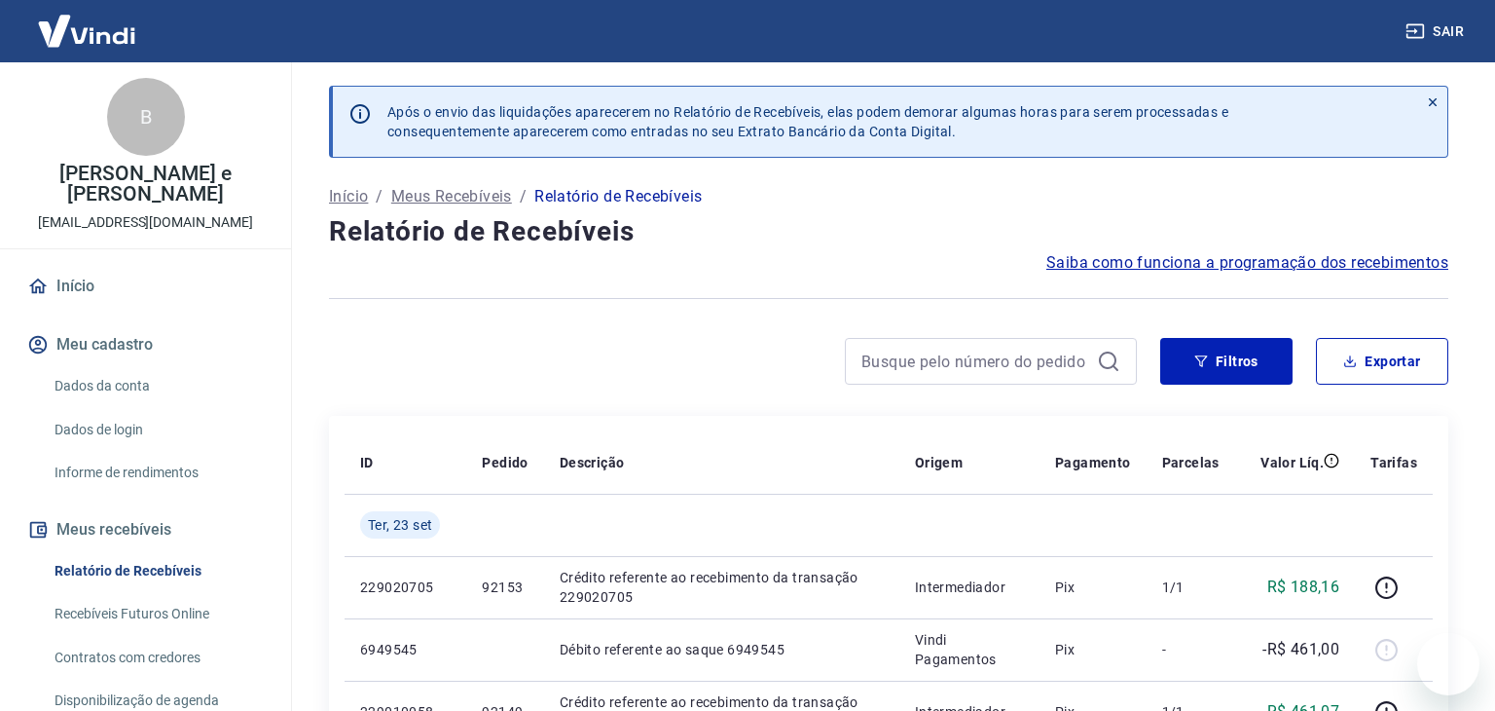  Describe the element at coordinates (157, 429) in the screenshot. I see `a: Dados de login` at that location.